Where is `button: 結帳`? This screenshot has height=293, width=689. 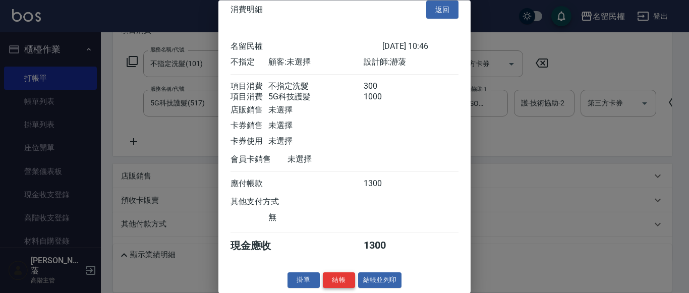 button: 結帳 is located at coordinates (339, 280).